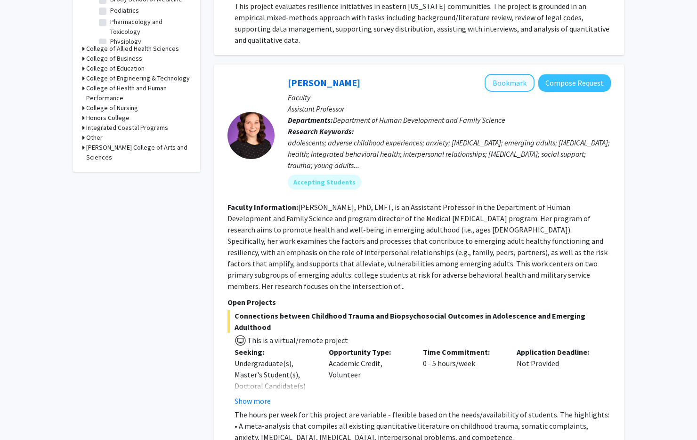 Image resolution: width=697 pixels, height=440 pixels. I want to click on p: Opportunity Type:, so click(369, 352).